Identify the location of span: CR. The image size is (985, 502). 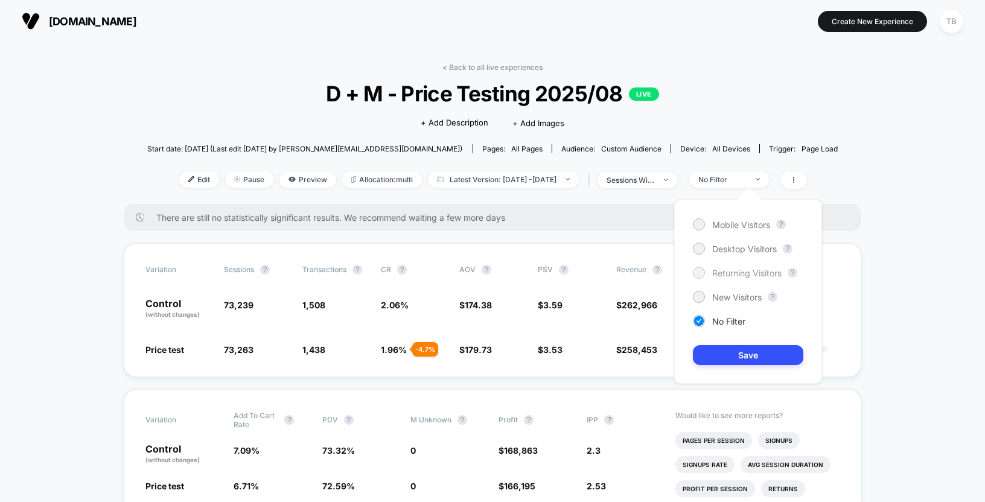
(386, 269).